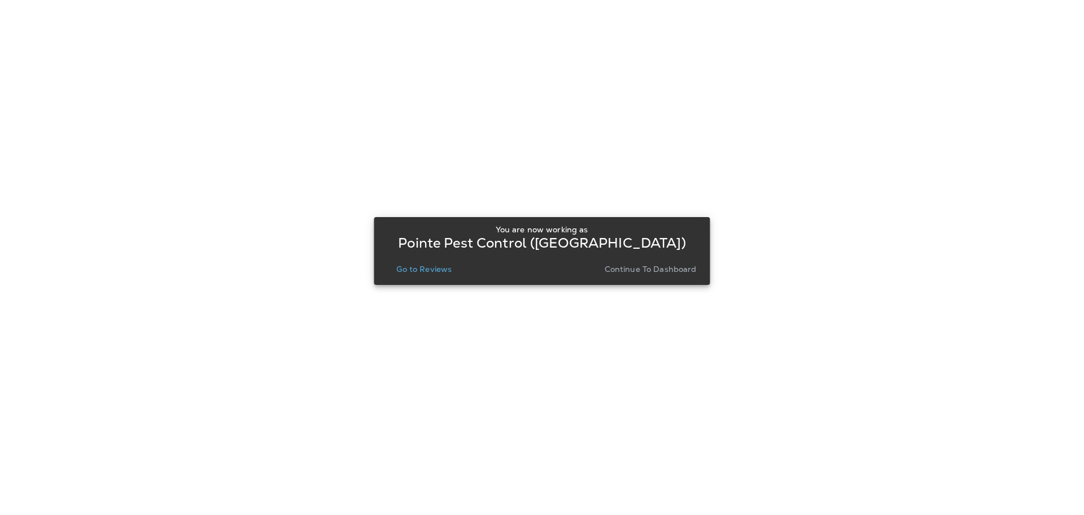 Image resolution: width=1084 pixels, height=515 pixels. I want to click on p: Go to Reviews, so click(424, 269).